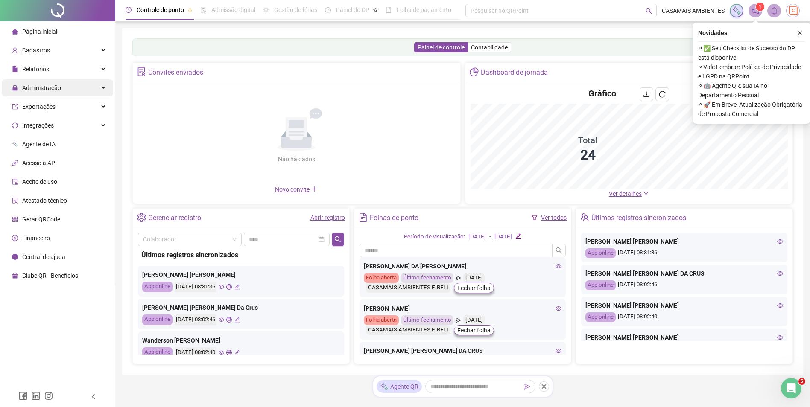  Describe the element at coordinates (554, 218) in the screenshot. I see `a: Ver todos` at that location.